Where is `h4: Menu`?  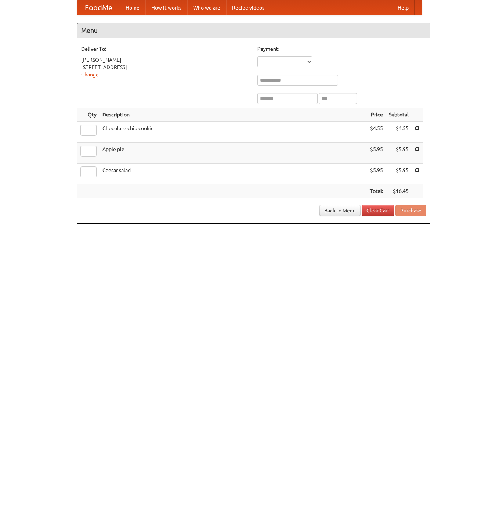 h4: Menu is located at coordinates (254, 30).